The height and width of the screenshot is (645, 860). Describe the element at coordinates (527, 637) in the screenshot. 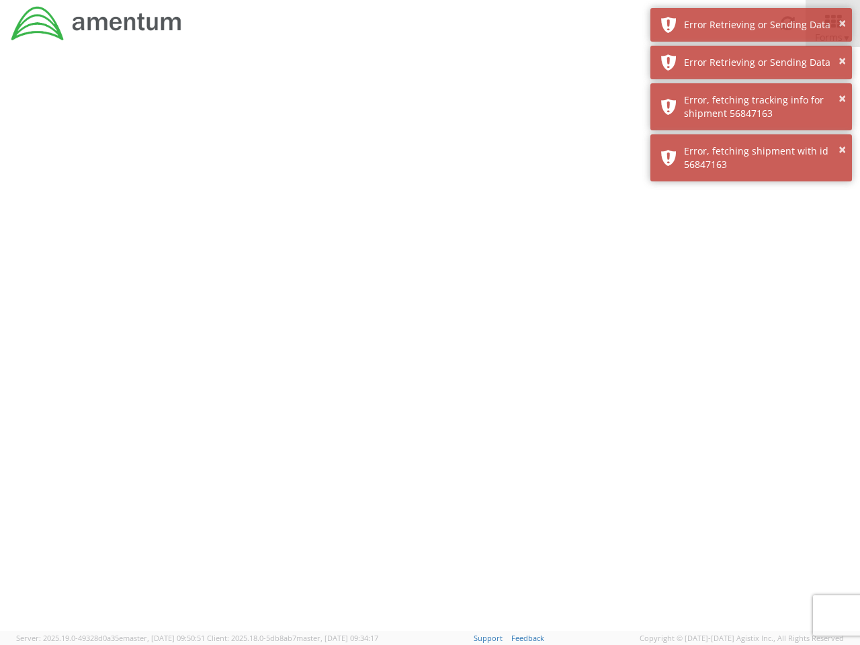

I see `a: Feedback` at that location.